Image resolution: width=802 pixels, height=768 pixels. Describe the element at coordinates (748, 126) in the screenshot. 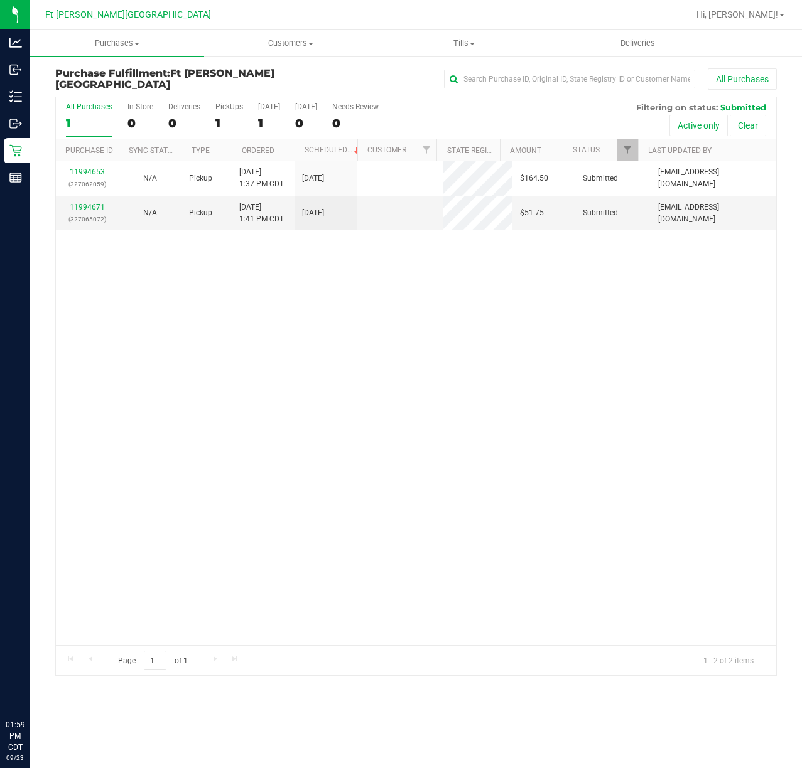

I see `button: Clear` at that location.